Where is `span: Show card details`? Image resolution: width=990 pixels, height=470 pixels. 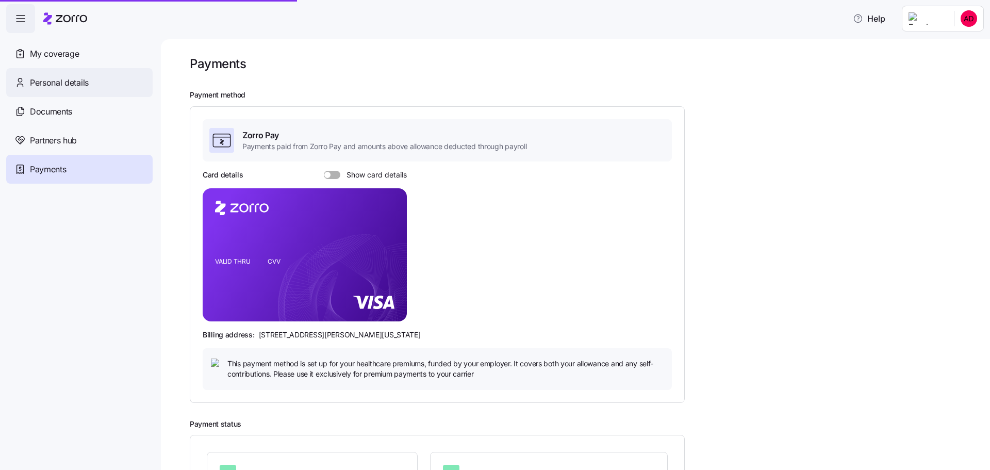 span: Show card details is located at coordinates (373, 175).